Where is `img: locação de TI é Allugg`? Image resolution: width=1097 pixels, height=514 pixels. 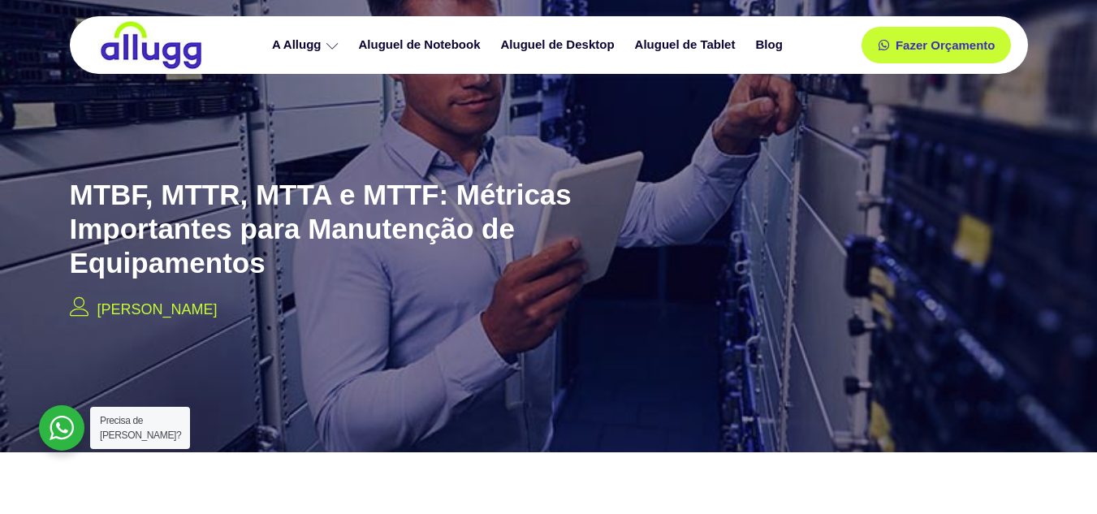 img: locação de TI é Allugg is located at coordinates (151, 45).